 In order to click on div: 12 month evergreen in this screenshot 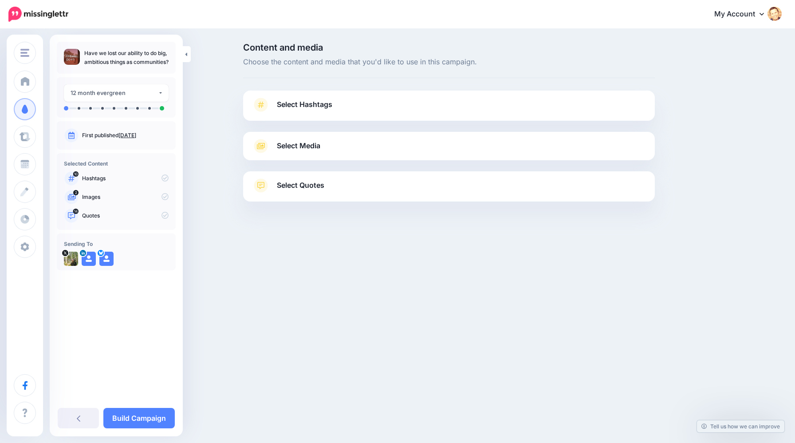, I will do `click(114, 93)`.